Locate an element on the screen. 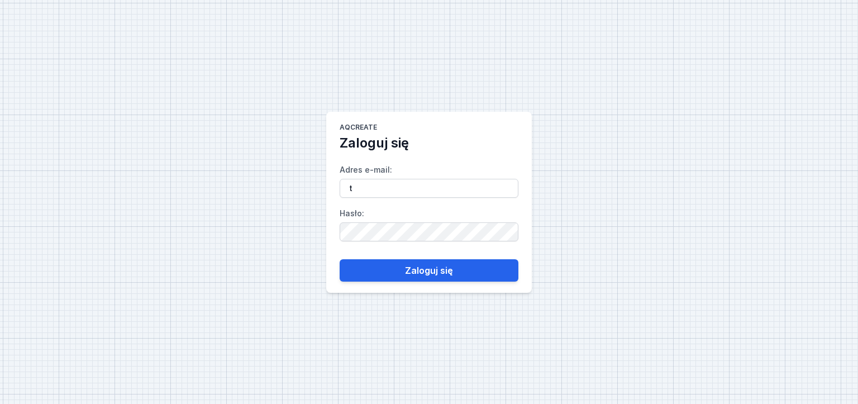 Image resolution: width=858 pixels, height=404 pixels. h2: Zaloguj się is located at coordinates (374, 143).